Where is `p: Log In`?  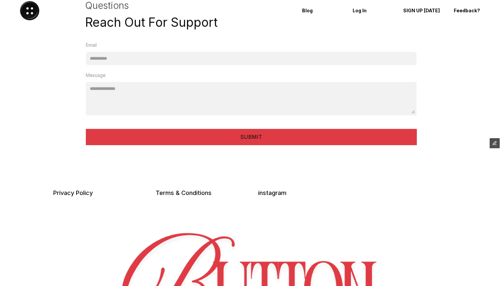
p: Log In is located at coordinates (371, 11).